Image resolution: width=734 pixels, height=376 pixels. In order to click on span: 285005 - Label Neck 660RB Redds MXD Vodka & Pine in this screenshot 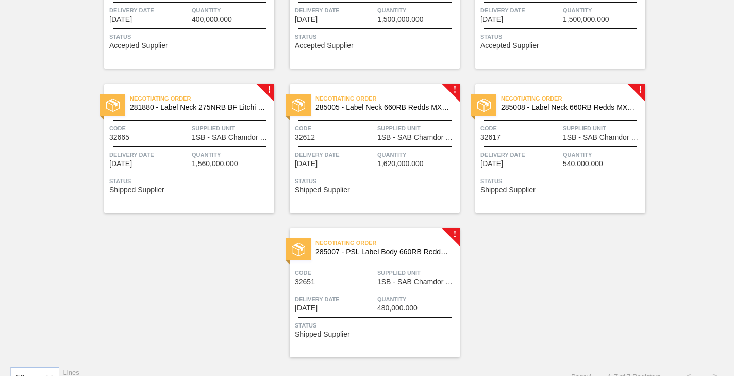, I will do `click(383, 107)`.